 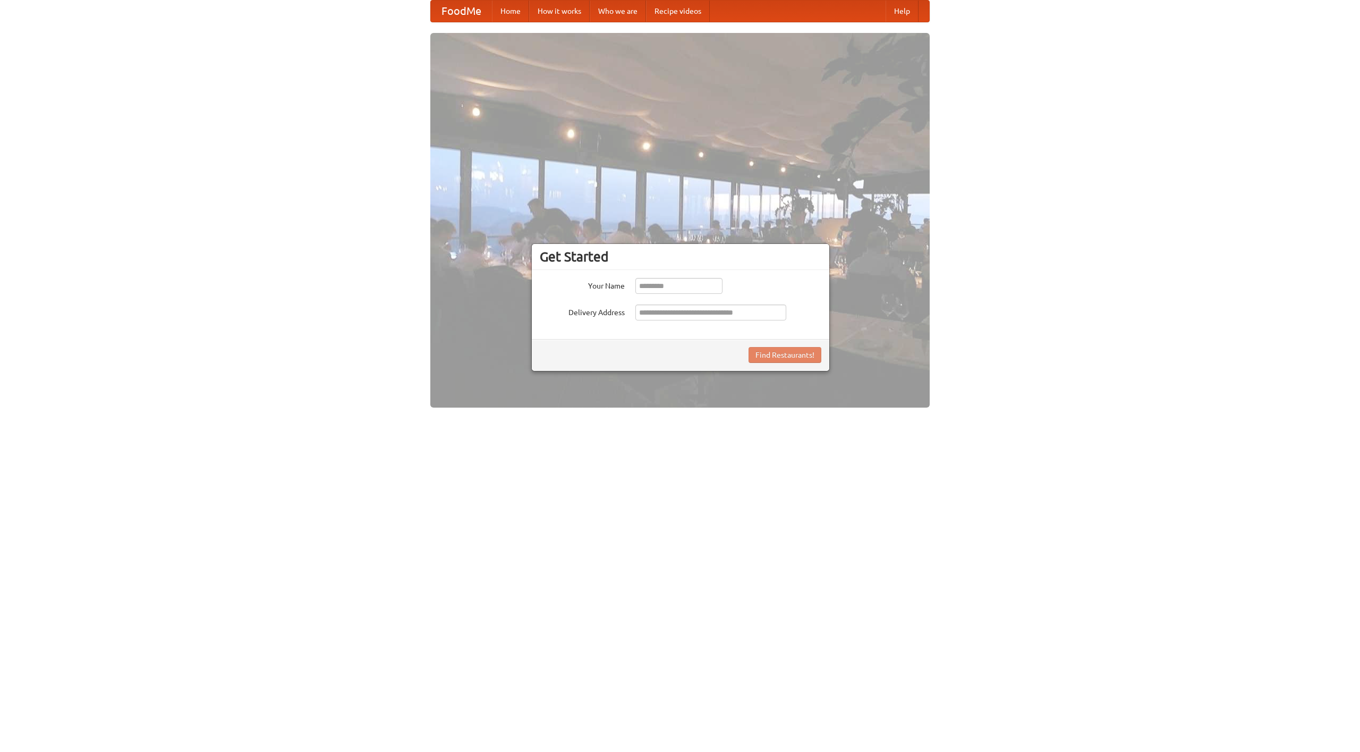 What do you see at coordinates (681, 257) in the screenshot?
I see `h3: Get Started` at bounding box center [681, 257].